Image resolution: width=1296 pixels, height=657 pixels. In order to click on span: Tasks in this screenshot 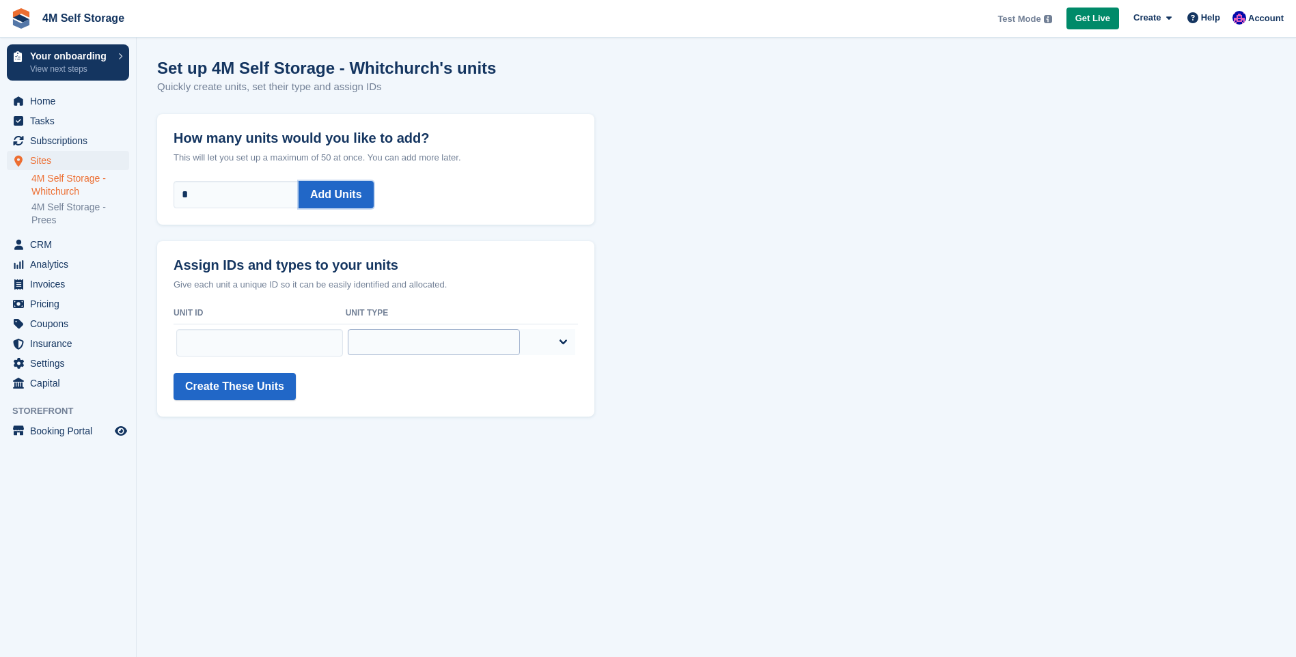, I will do `click(71, 121)`.